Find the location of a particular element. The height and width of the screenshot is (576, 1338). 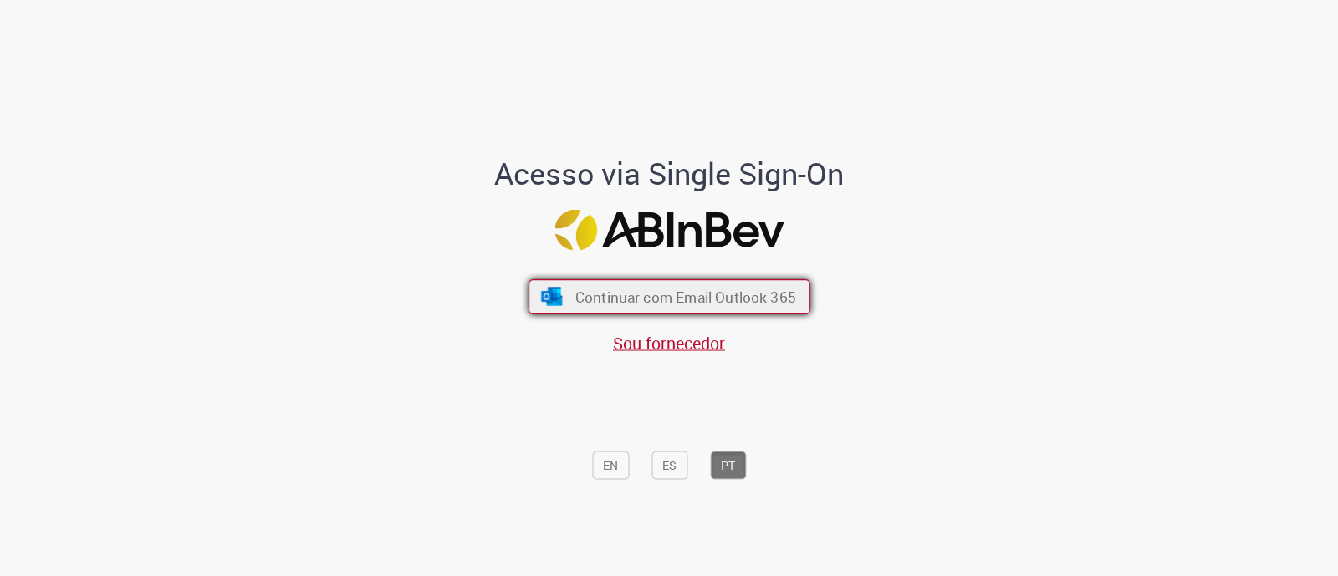

img: Logo ABInBev is located at coordinates (669, 230).